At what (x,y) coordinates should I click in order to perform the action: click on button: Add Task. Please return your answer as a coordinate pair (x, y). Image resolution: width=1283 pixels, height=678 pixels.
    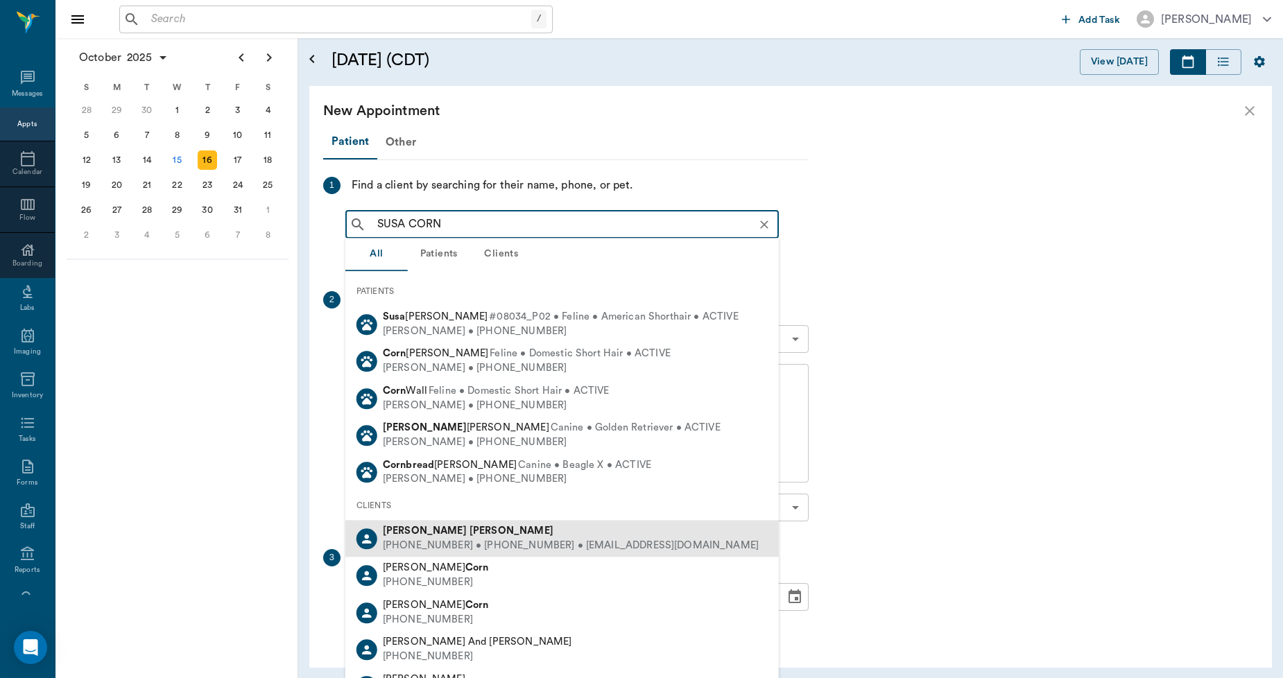
    Looking at the image, I should click on (1091, 19).